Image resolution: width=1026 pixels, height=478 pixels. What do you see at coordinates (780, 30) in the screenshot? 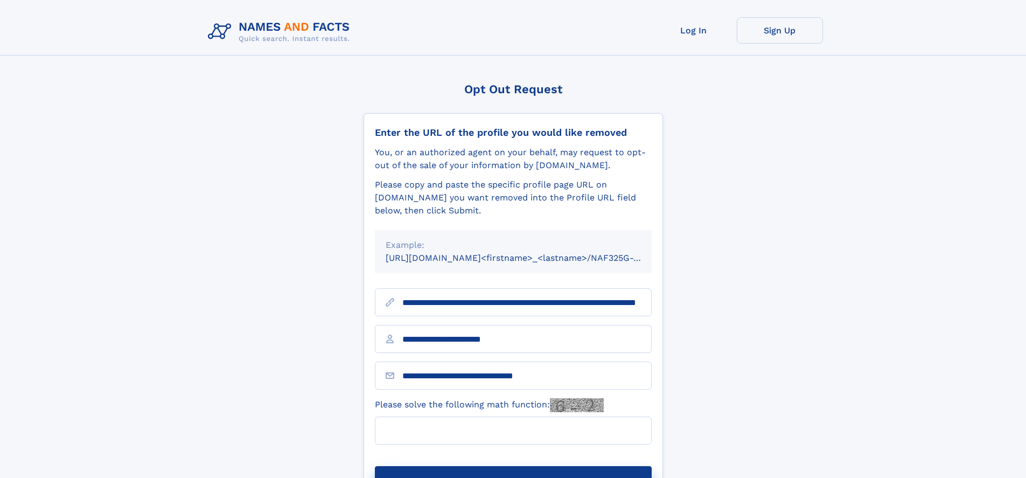
I see `a: Sign Up` at bounding box center [780, 30].